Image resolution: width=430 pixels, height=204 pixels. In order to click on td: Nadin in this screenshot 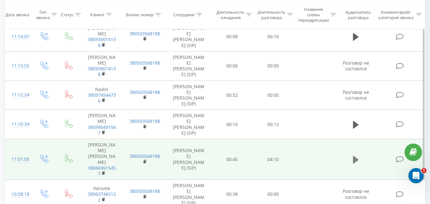, I will do `click(102, 95)`.